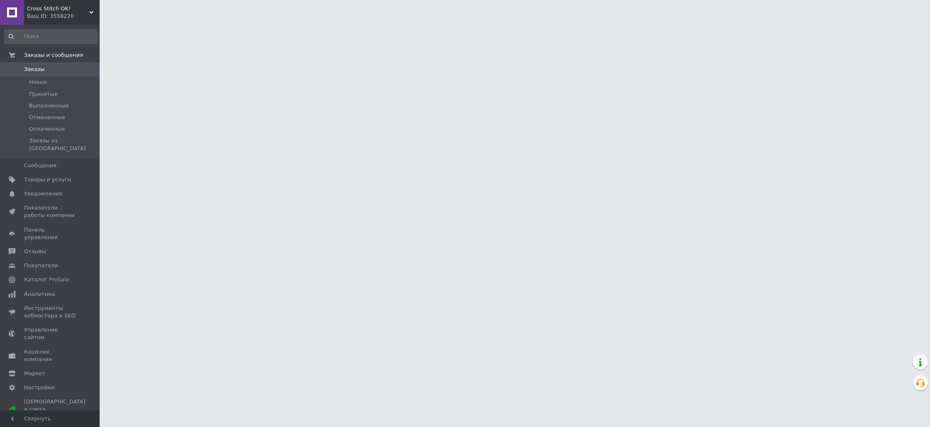 The image size is (930, 427). What do you see at coordinates (50, 212) in the screenshot?
I see `span: Показатели работы компании` at bounding box center [50, 212].